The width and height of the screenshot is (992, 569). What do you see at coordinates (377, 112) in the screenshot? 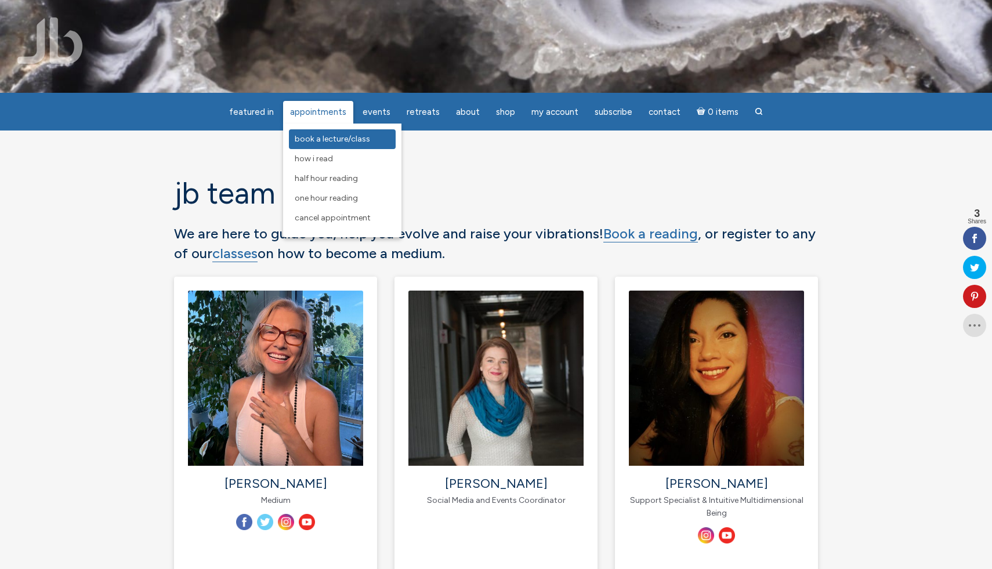
I see `a: Events` at bounding box center [377, 112].